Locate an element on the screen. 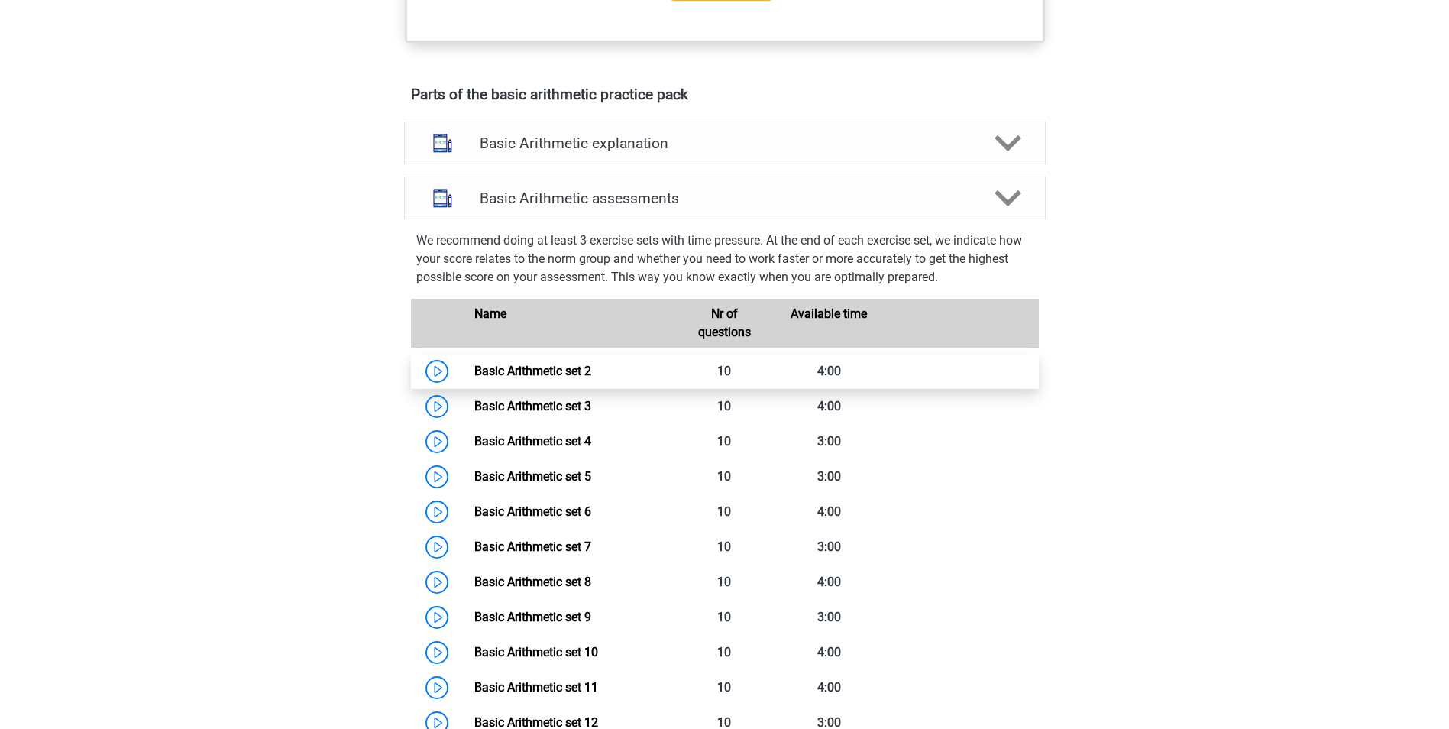 The image size is (1449, 729). a: Basic Arithmetic set 6 is located at coordinates (533, 511).